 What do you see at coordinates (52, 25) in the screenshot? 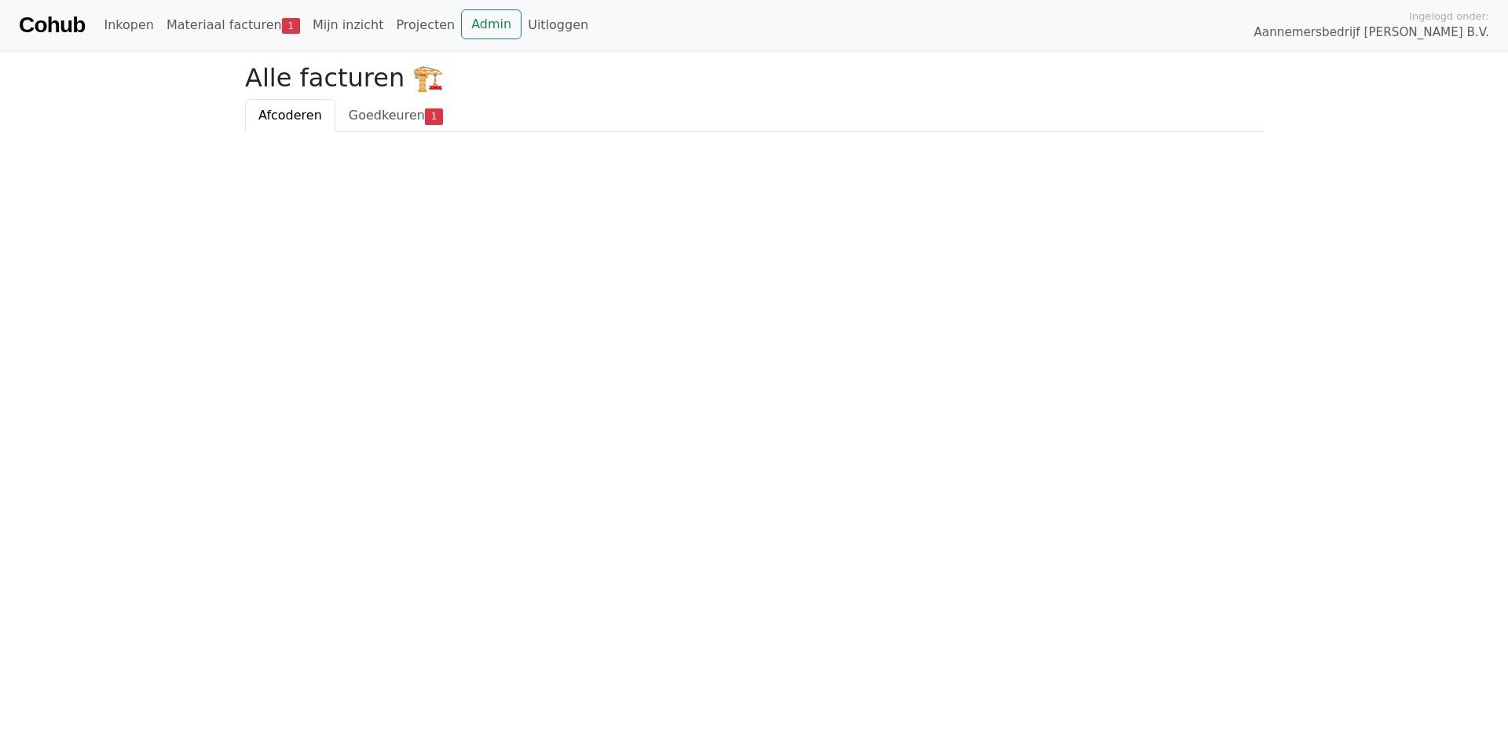
I see `a: Cohub` at bounding box center [52, 25].